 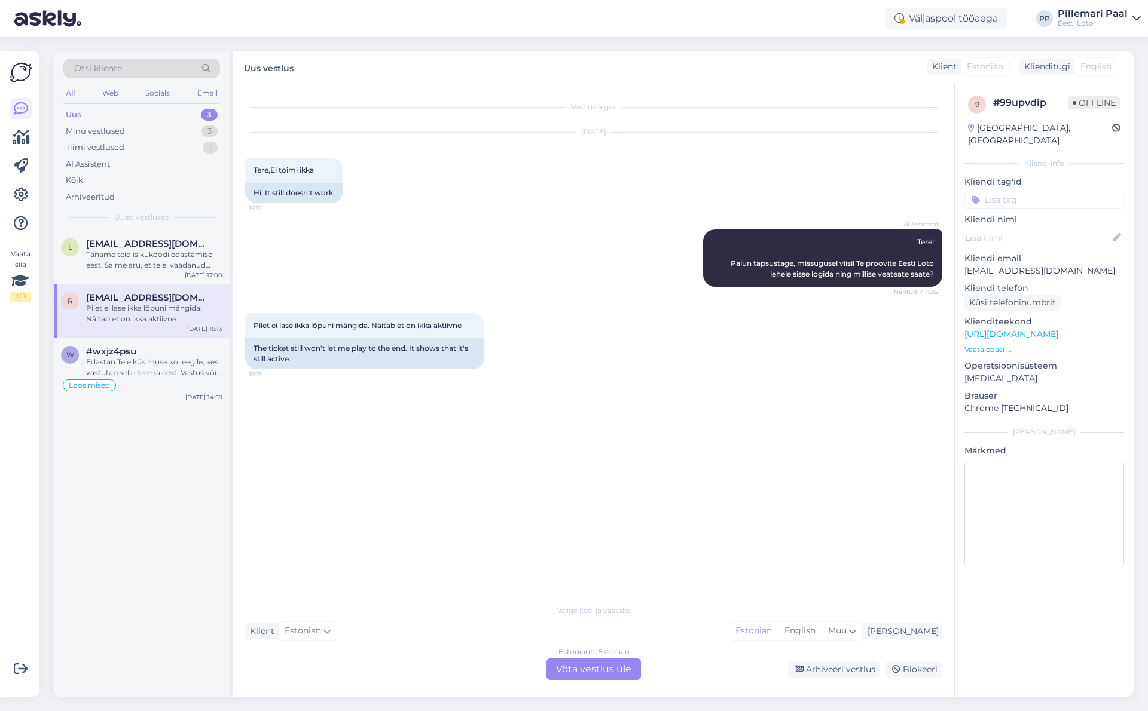 I want to click on div: Klienditugi, so click(x=1044, y=66).